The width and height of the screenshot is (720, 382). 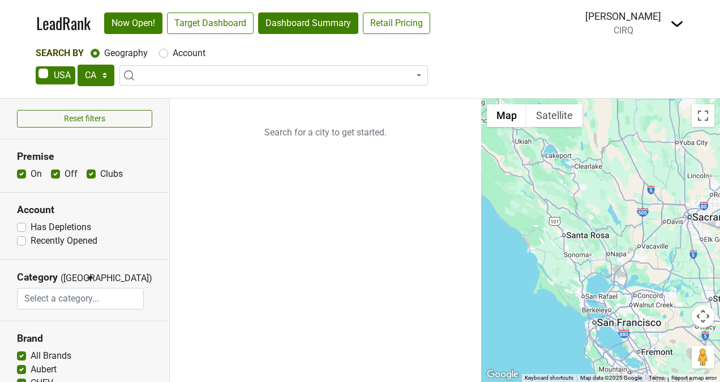 I want to click on button: Keyboard shortcuts, so click(x=549, y=378).